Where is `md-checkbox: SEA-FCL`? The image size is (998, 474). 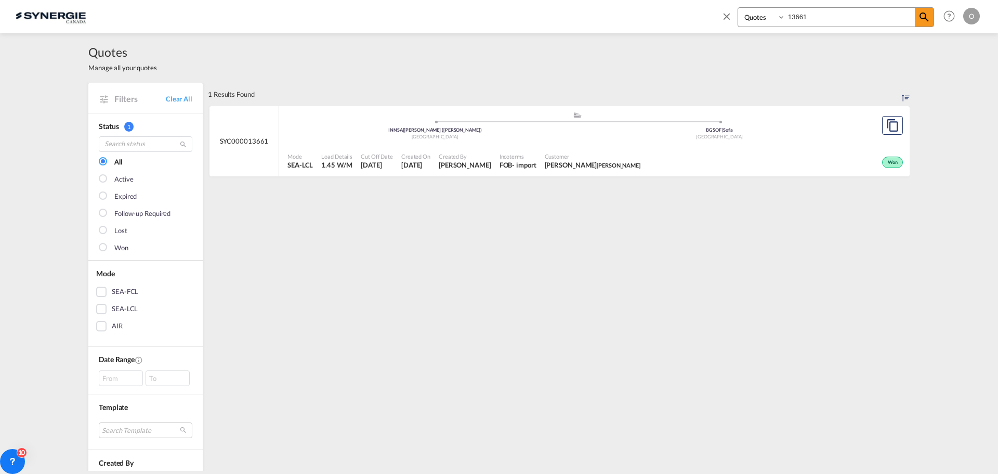
md-checkbox: SEA-FCL is located at coordinates (146, 292).